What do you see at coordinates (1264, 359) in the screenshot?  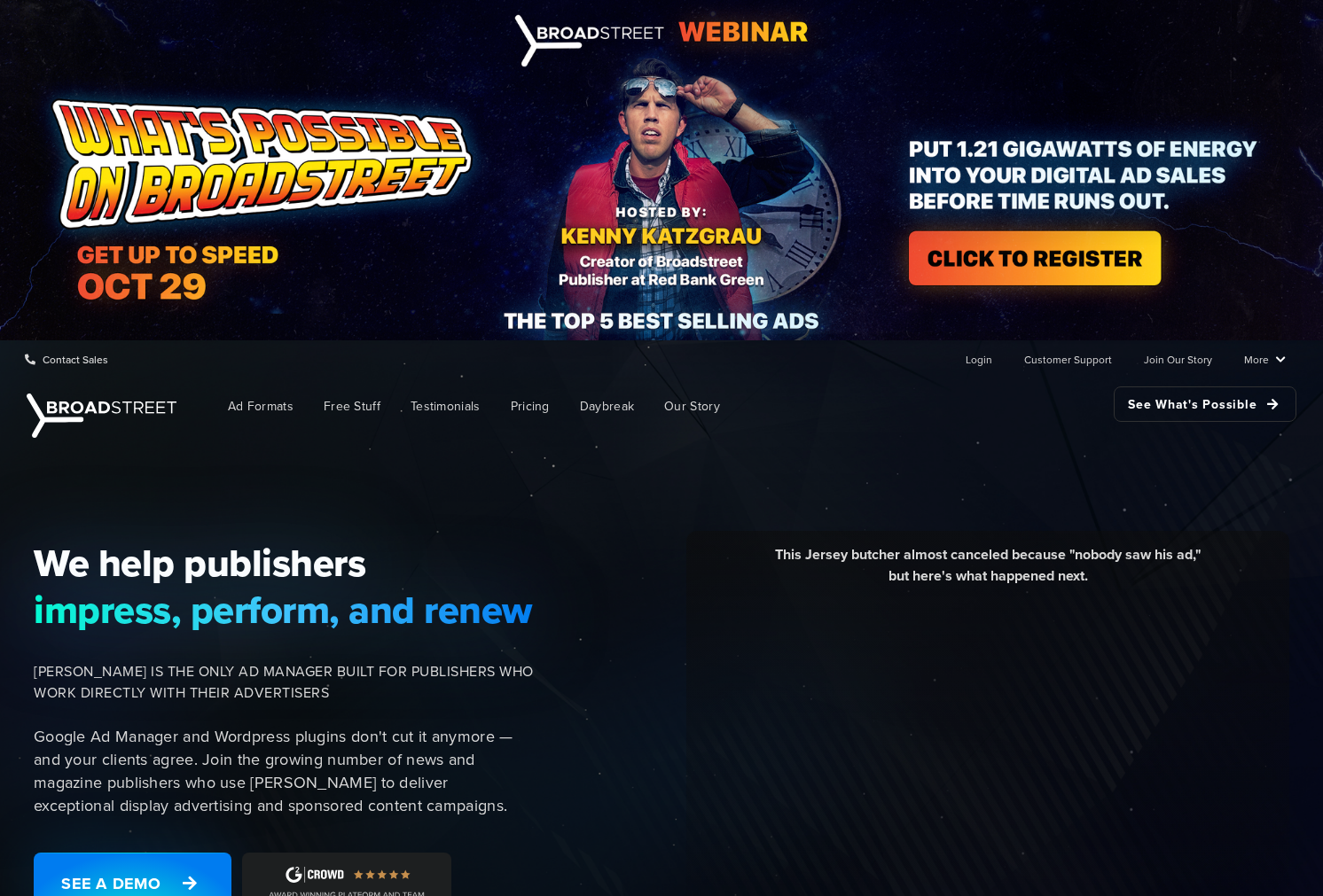 I see `a: More` at bounding box center [1264, 359].